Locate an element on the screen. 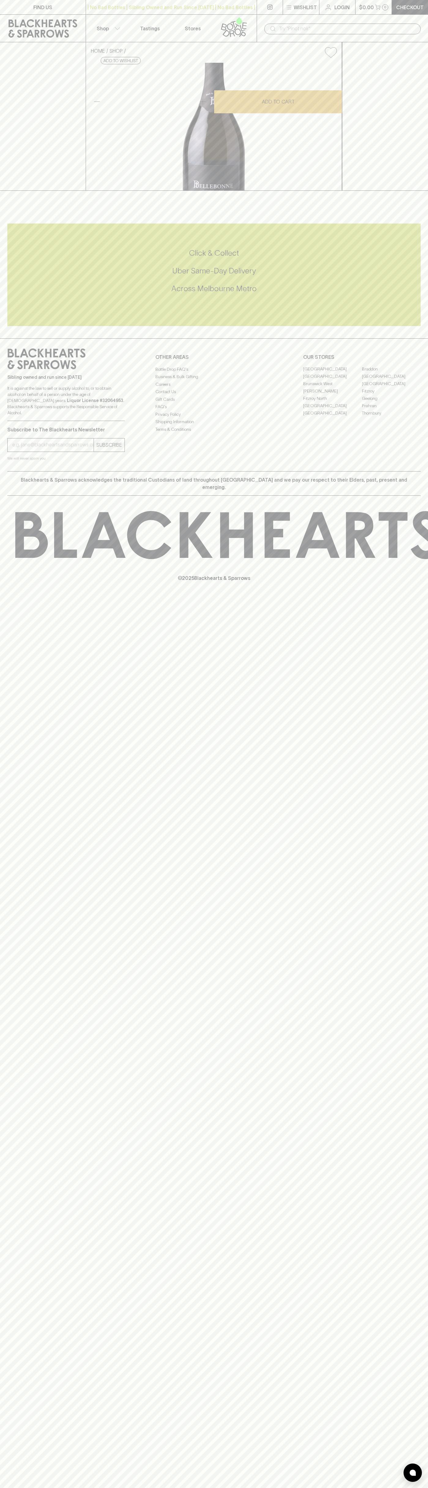 The width and height of the screenshot is (428, 1488). a: FAQ's is located at coordinates (214, 407).